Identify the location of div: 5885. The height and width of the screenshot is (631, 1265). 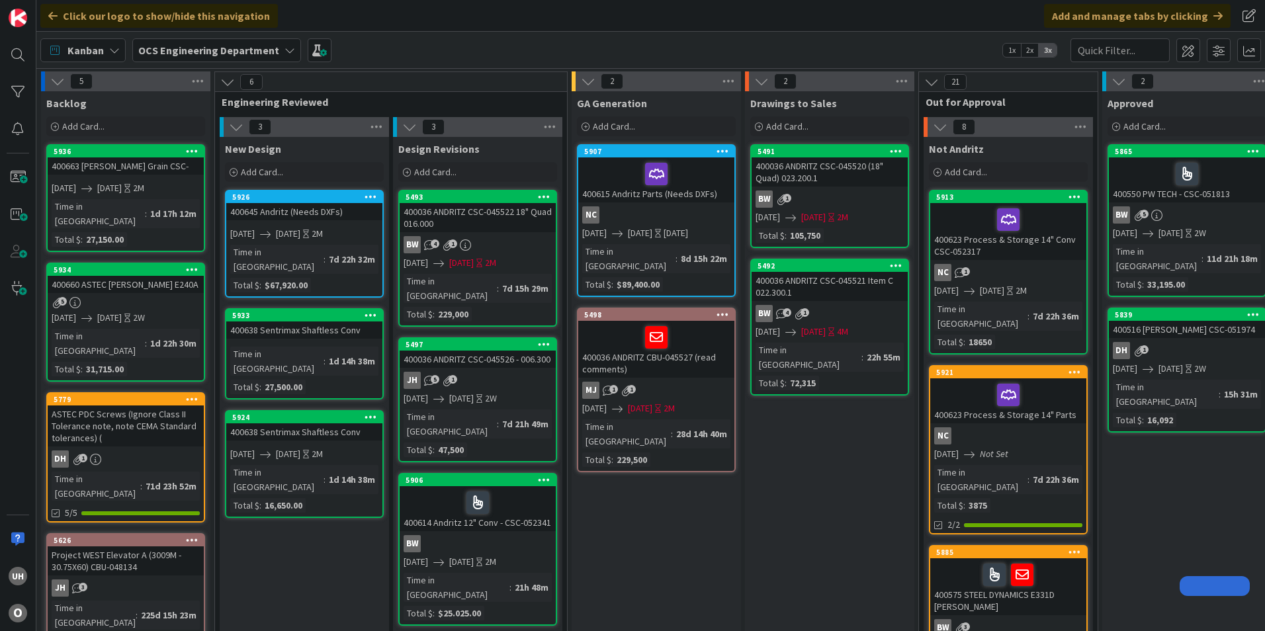
(1008, 552).